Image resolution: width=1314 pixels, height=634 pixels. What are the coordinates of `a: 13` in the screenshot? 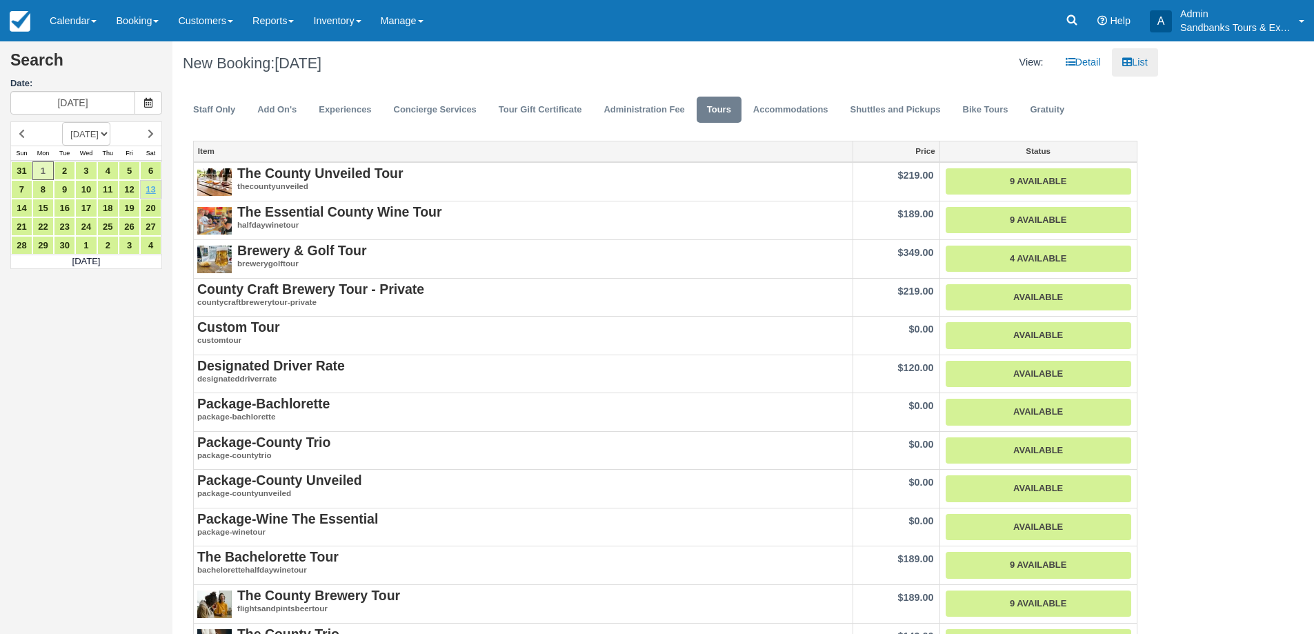 It's located at (150, 189).